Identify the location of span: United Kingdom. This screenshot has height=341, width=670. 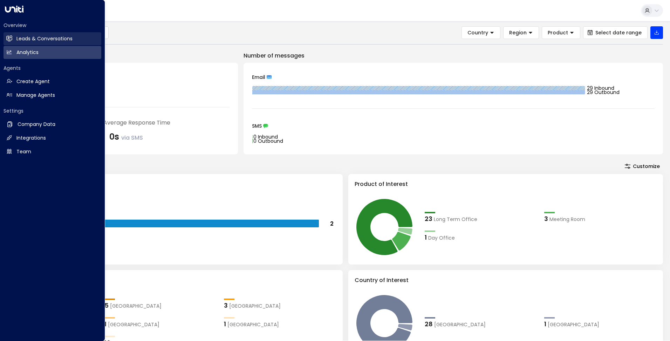
(460, 324).